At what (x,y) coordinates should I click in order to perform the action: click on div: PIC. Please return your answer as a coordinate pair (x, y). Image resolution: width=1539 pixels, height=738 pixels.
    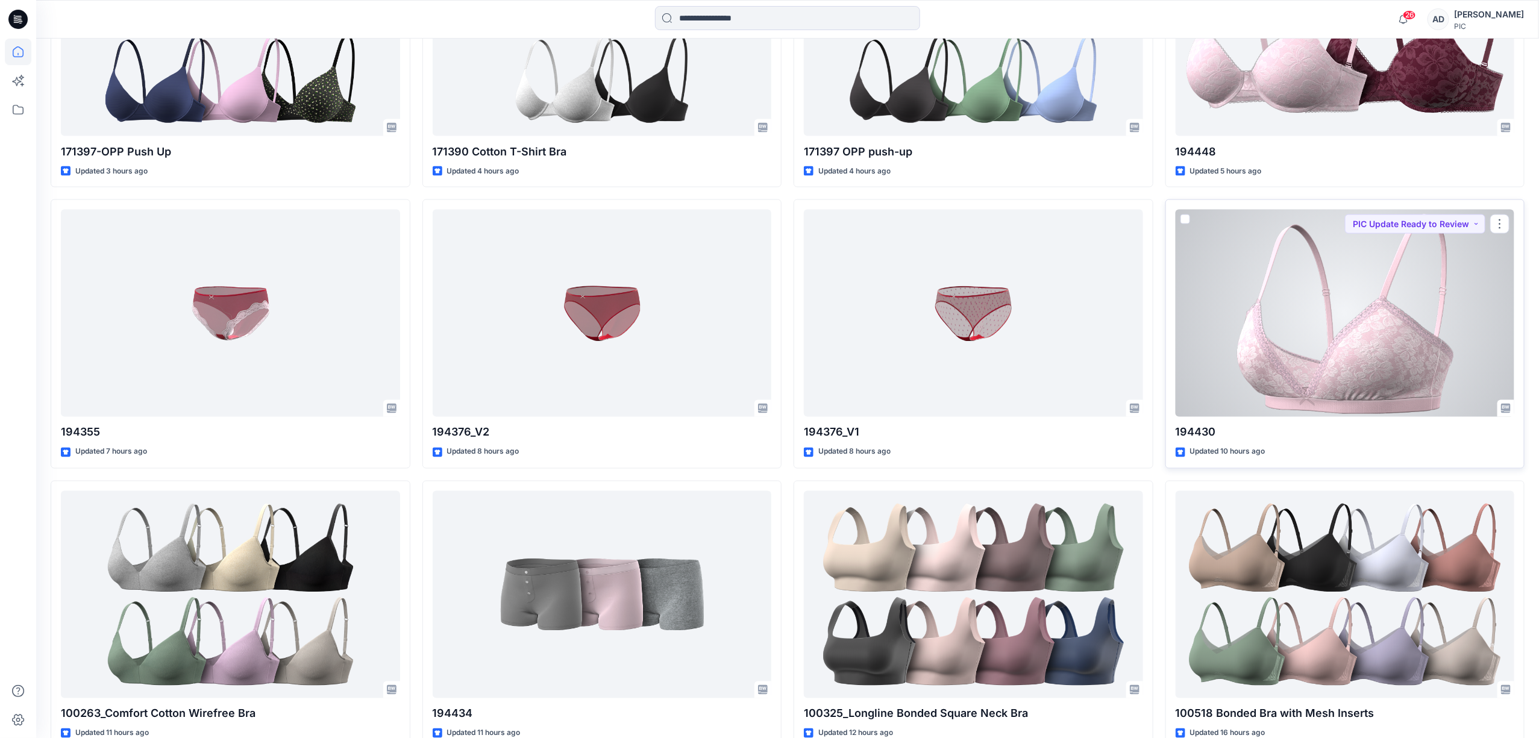
    Looking at the image, I should click on (1489, 26).